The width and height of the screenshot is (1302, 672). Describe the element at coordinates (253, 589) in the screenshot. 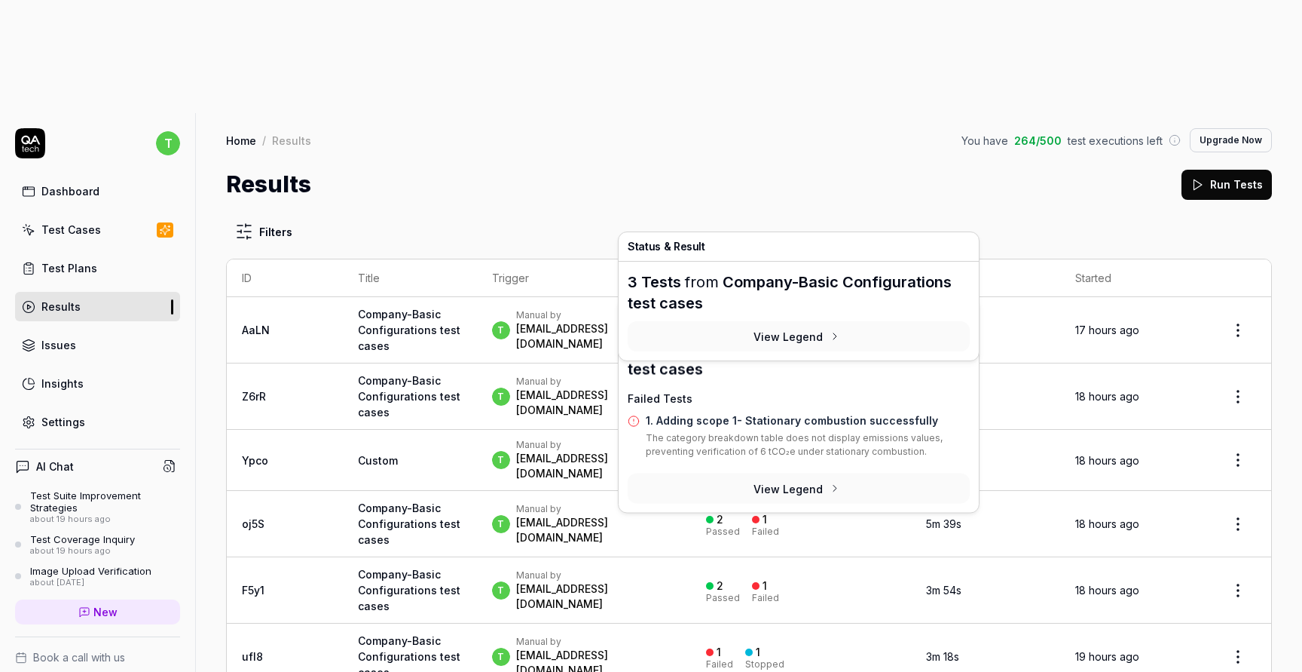

I see `a: F5y1` at that location.